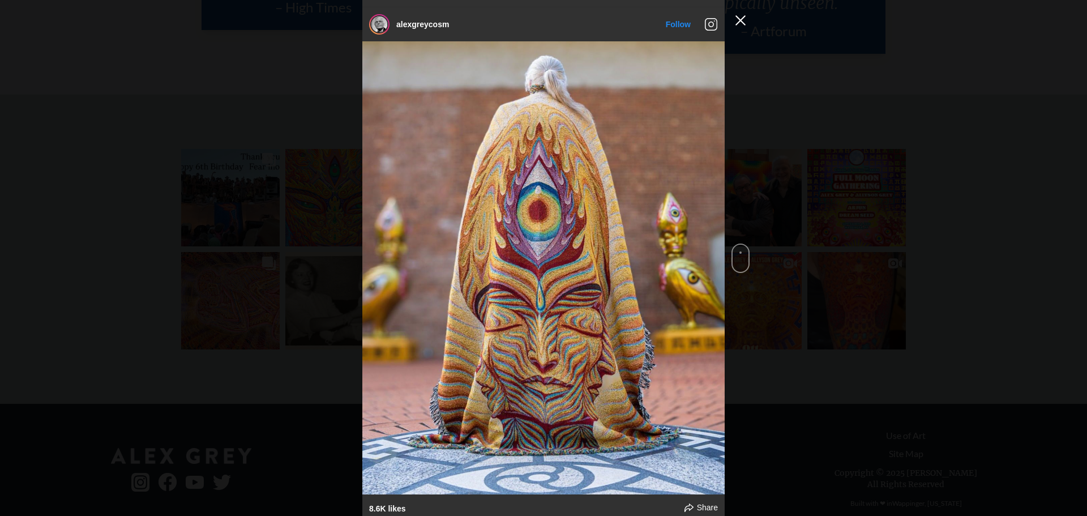 The width and height of the screenshot is (1087, 516). Describe the element at coordinates (741, 20) in the screenshot. I see `button: Close Instagram Feed Popup` at that location.